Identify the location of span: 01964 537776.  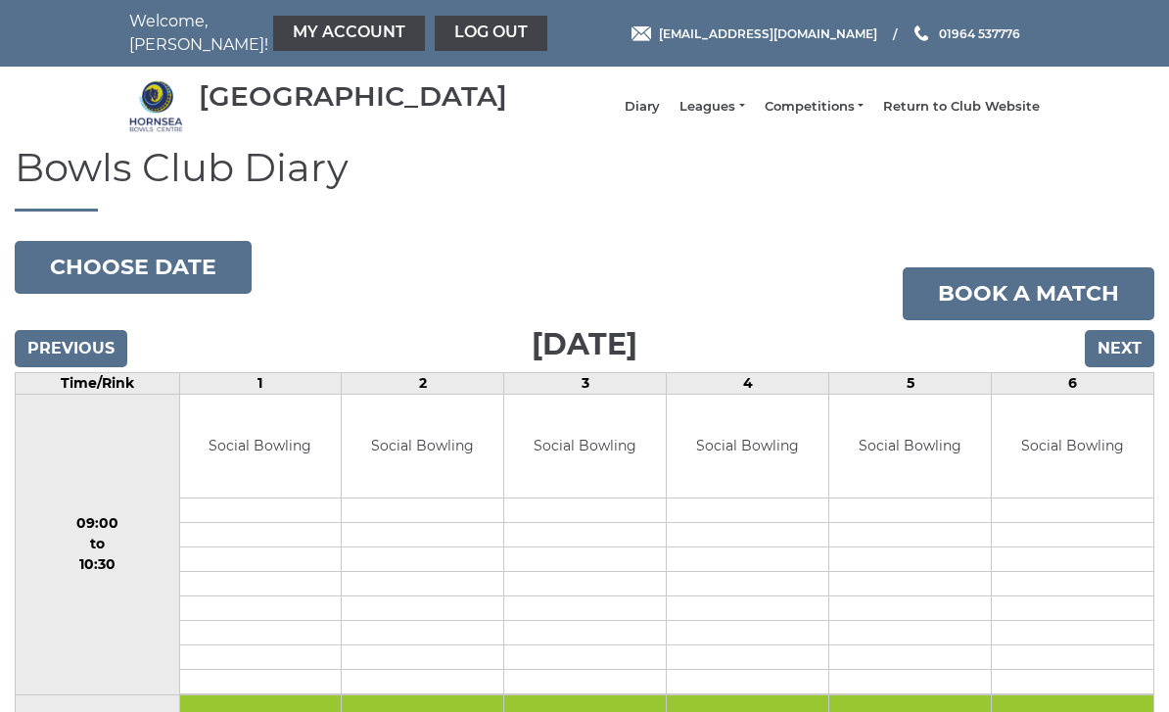
(979, 32).